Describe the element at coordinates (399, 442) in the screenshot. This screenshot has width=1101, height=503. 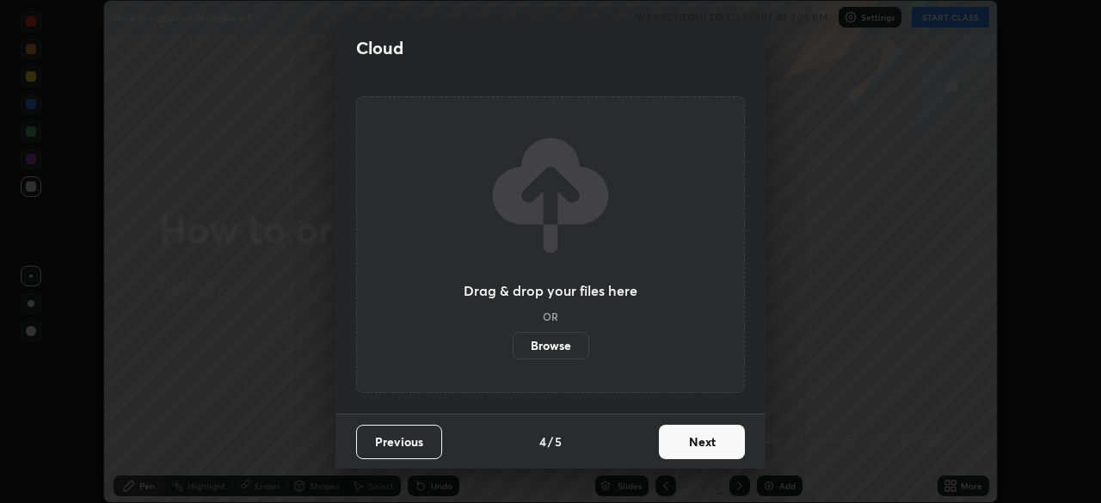
I see `button: Previous` at that location.